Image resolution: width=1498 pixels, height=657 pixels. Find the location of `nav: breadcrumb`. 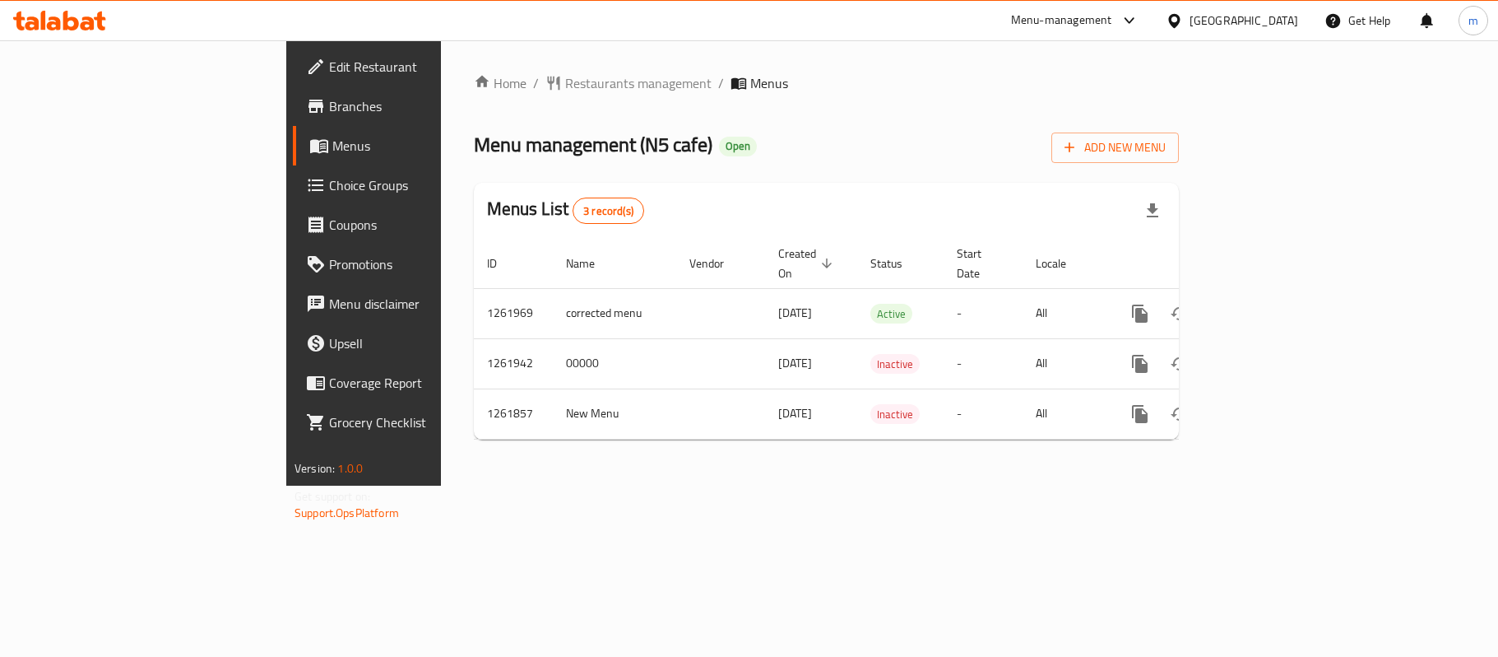

nav: breadcrumb is located at coordinates (826, 83).